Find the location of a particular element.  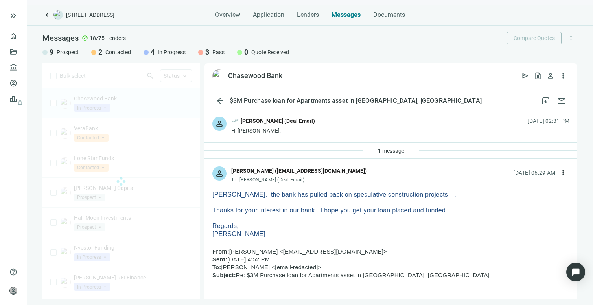

span: archive is located at coordinates (545, 101).